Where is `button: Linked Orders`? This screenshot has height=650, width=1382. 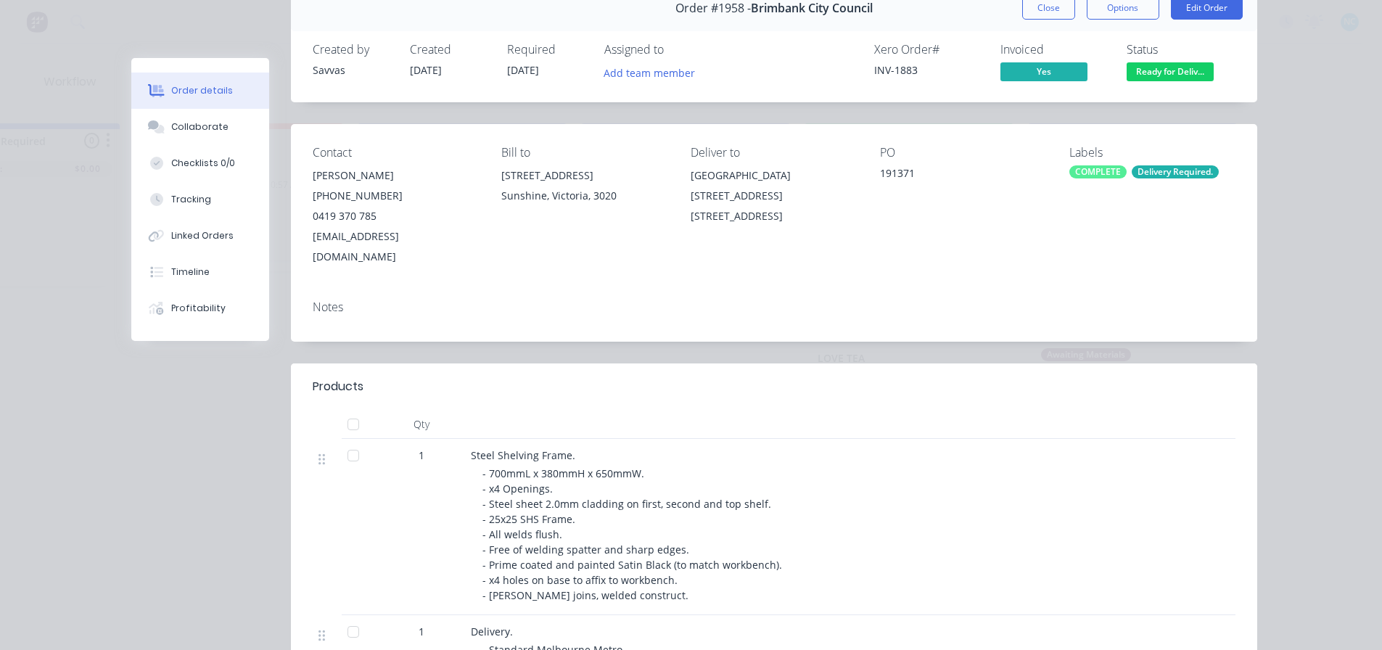
button: Linked Orders is located at coordinates (200, 236).